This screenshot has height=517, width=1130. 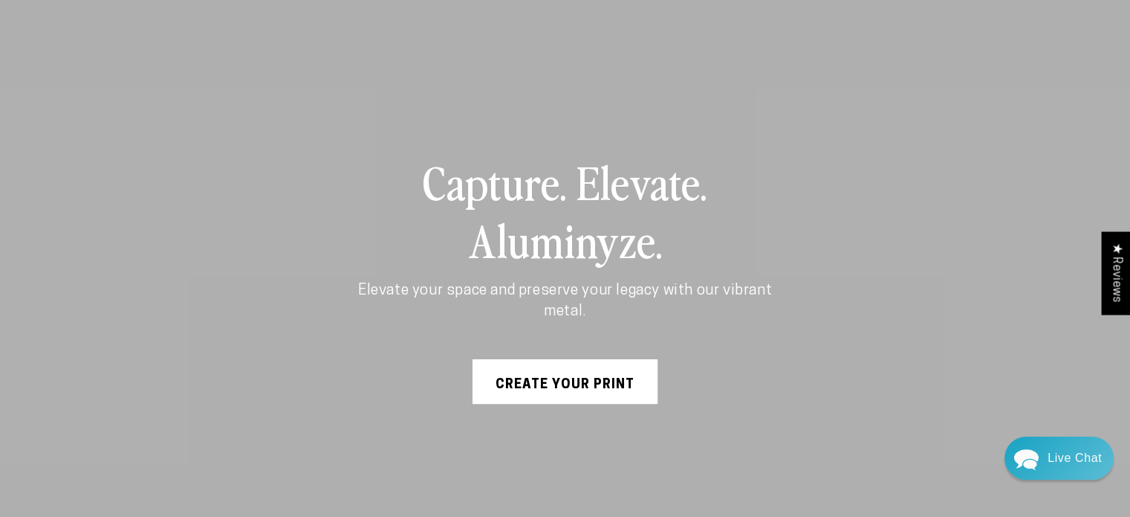 I want to click on div: Contact Us Directly, so click(x=1075, y=458).